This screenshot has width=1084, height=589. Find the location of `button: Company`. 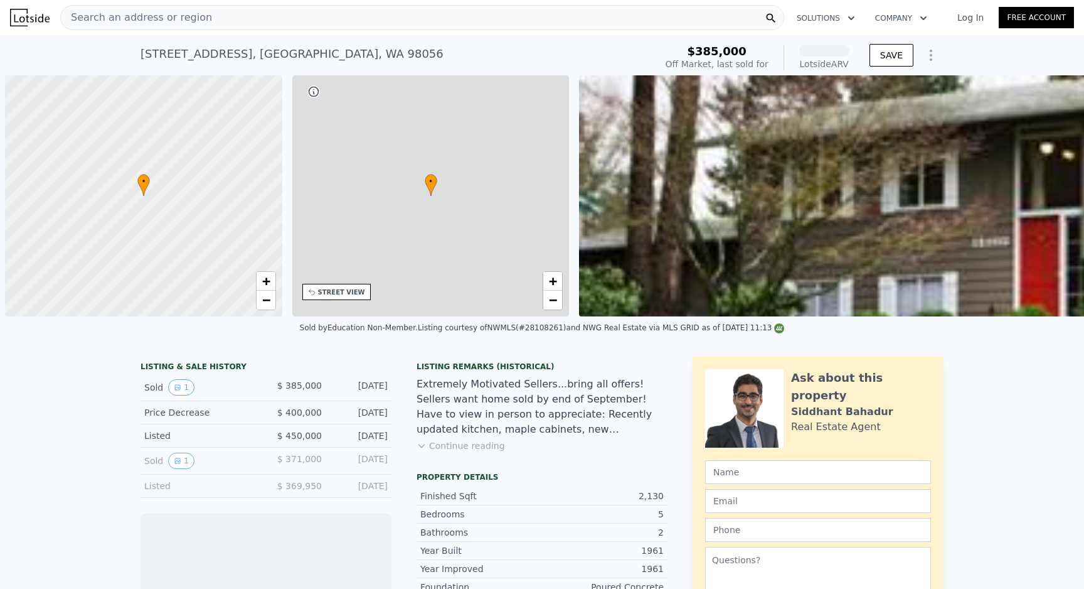

button: Company is located at coordinates (901, 18).